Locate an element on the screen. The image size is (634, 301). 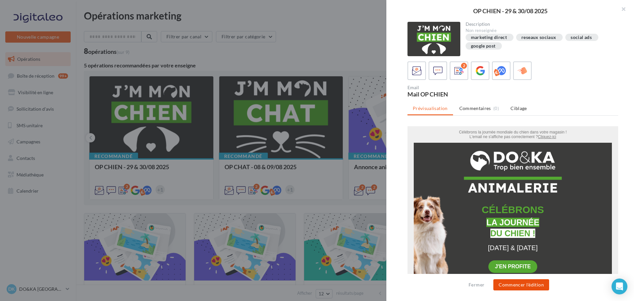
span: Ciblage is located at coordinates (518, 108).